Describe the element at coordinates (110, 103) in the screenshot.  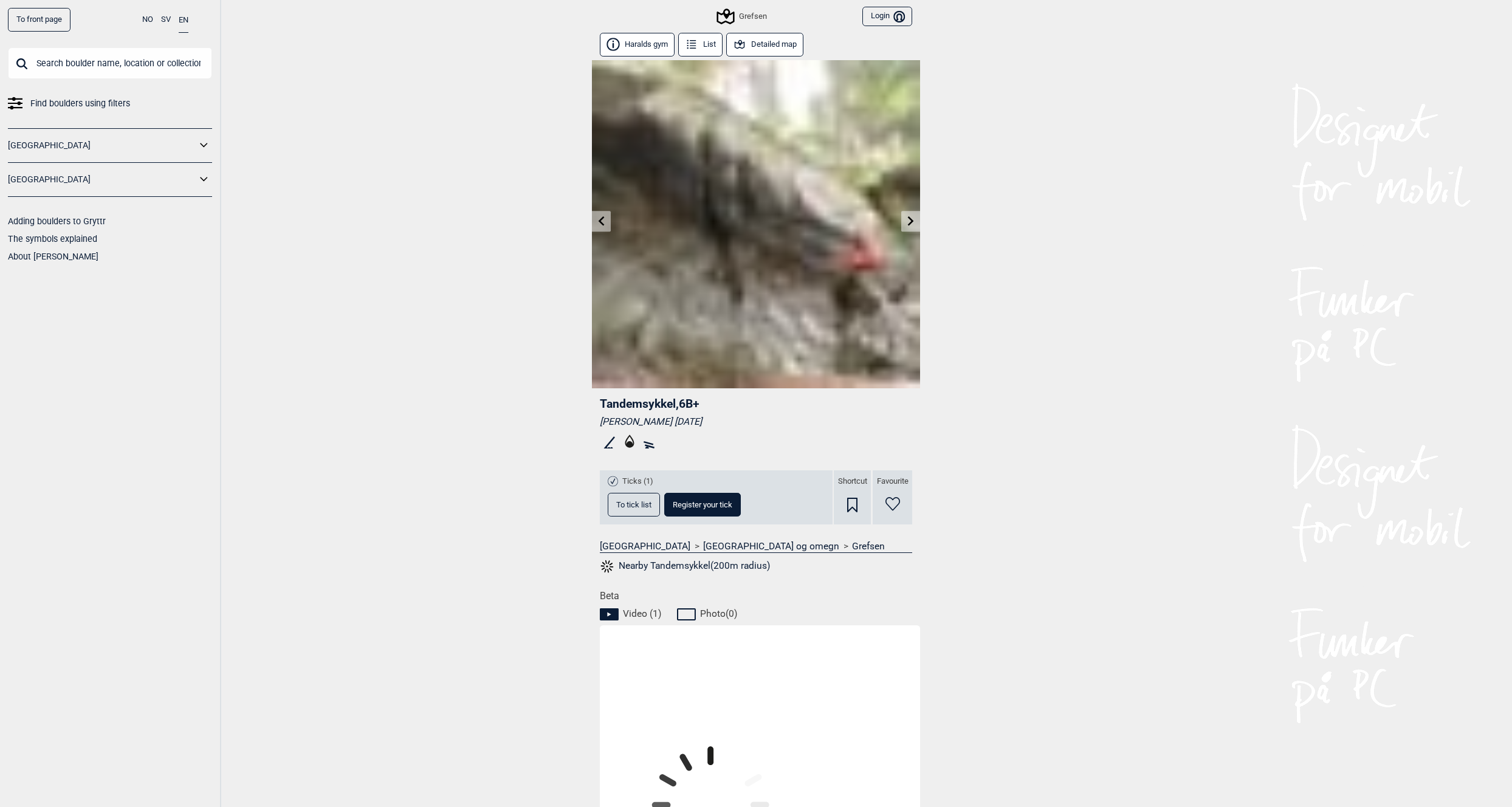
I see `a: Find boulders using filters` at that location.